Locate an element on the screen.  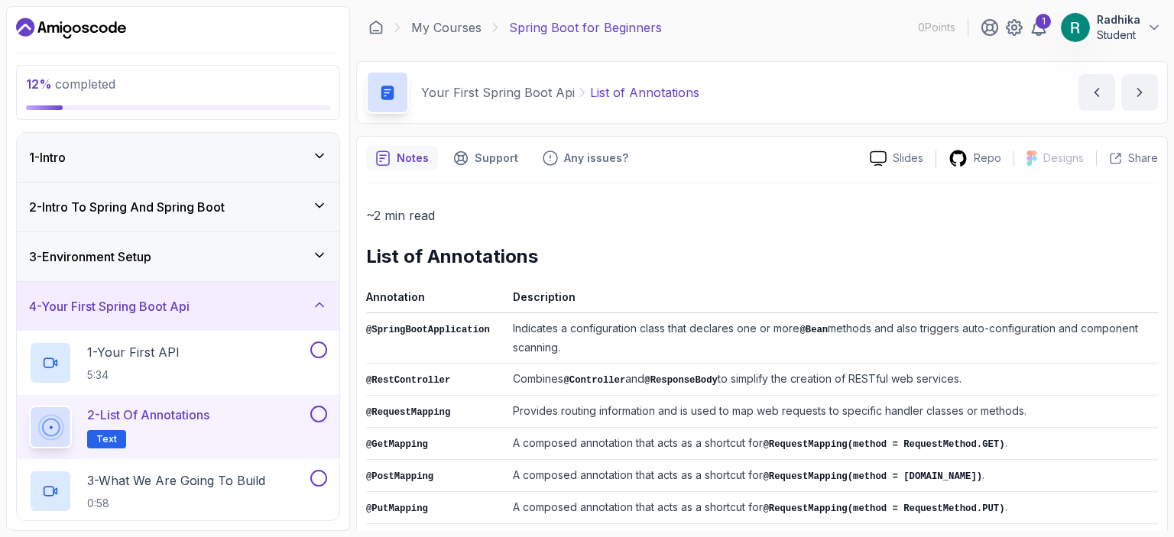
button: next content is located at coordinates (1140, 92).